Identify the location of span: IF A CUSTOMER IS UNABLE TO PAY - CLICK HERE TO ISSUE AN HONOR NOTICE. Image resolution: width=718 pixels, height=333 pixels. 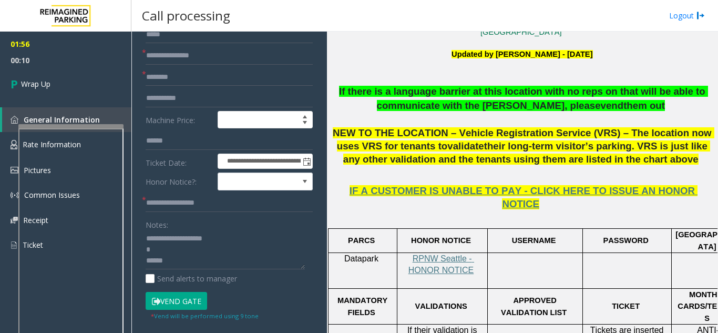
(523, 197).